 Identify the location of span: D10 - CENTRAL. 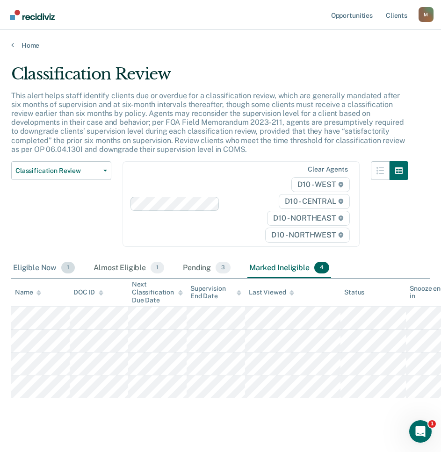
(314, 201).